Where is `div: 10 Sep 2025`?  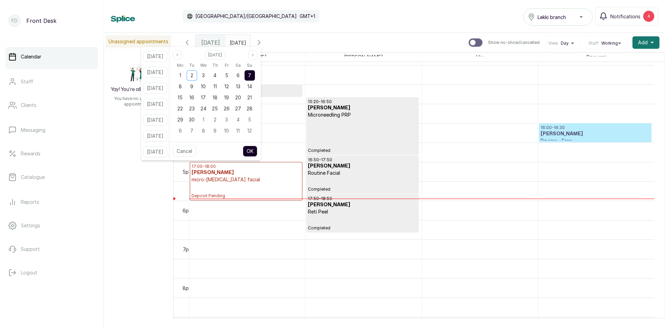
div: 10 Sep 2025 is located at coordinates (203, 87).